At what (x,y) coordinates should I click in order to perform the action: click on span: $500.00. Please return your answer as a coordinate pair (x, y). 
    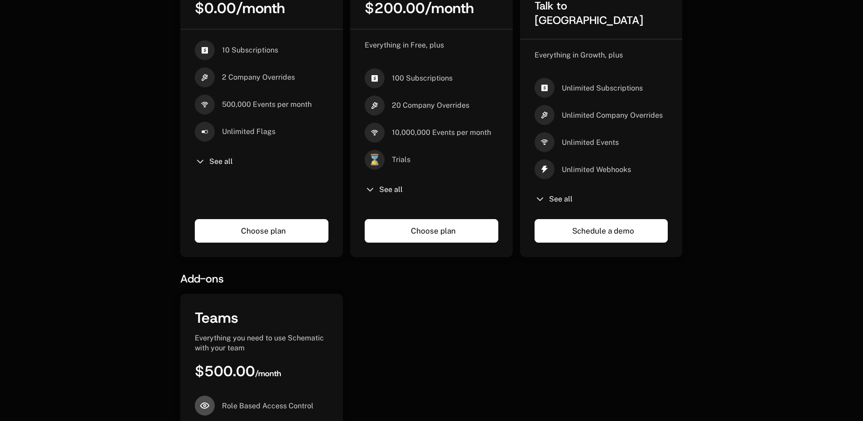
    Looking at the image, I should click on (225, 372).